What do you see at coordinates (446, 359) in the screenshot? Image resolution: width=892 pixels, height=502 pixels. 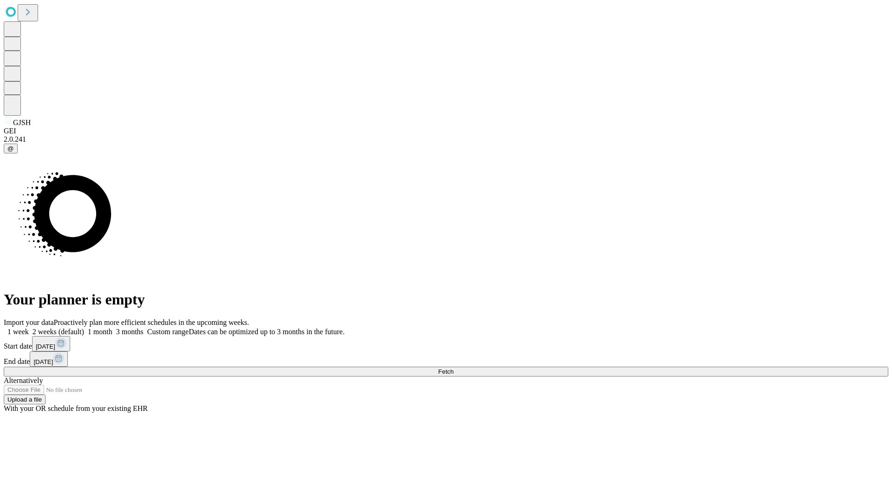 I see `div: End date` at bounding box center [446, 359].